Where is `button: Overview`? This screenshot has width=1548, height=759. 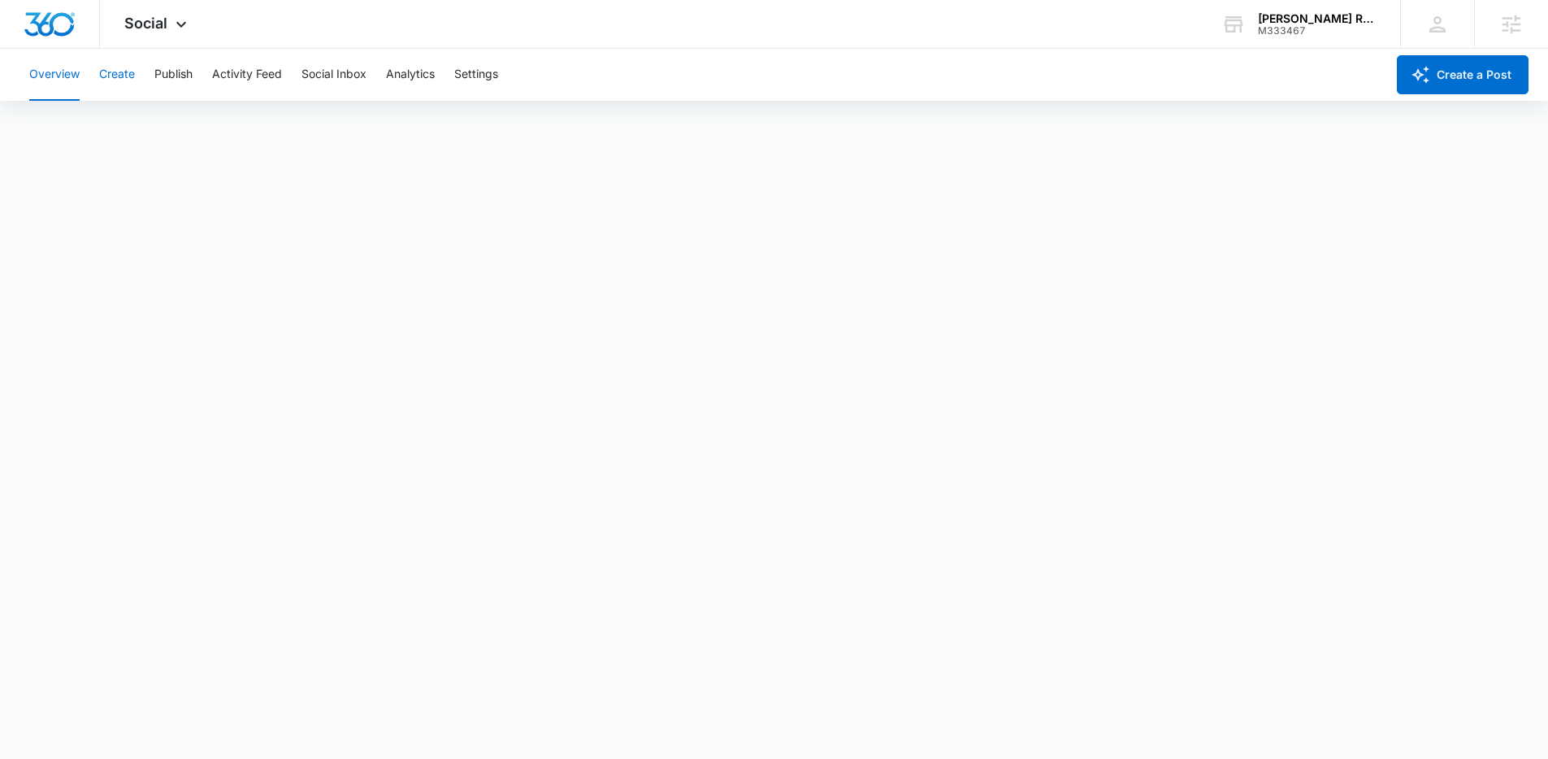
button: Overview is located at coordinates (54, 75).